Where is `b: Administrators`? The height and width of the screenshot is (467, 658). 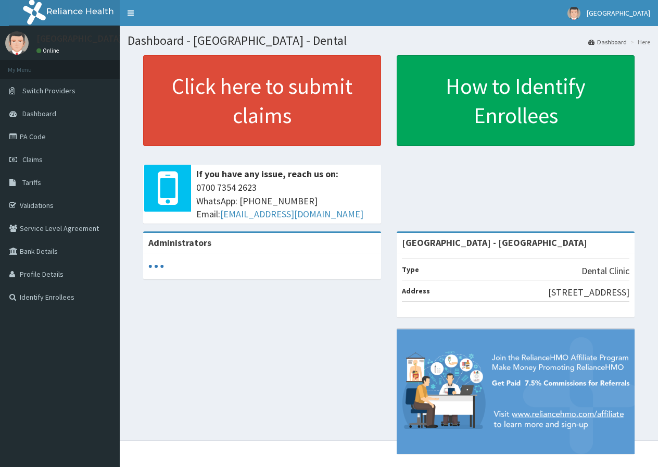 b: Administrators is located at coordinates (180, 242).